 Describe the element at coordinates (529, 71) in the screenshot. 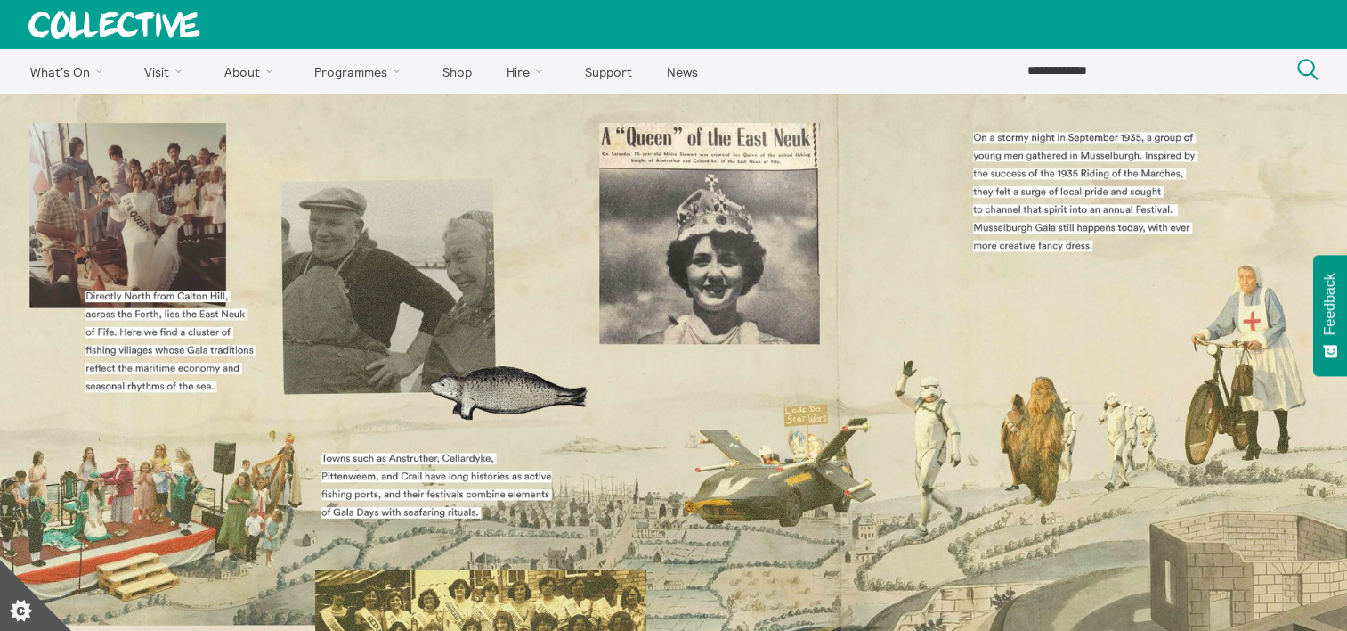

I see `a: Hire` at that location.